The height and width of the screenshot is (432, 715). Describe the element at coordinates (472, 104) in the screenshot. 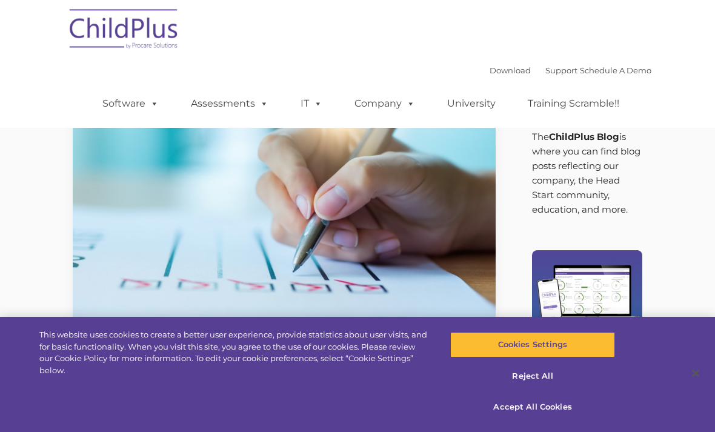

I see `a: University` at that location.